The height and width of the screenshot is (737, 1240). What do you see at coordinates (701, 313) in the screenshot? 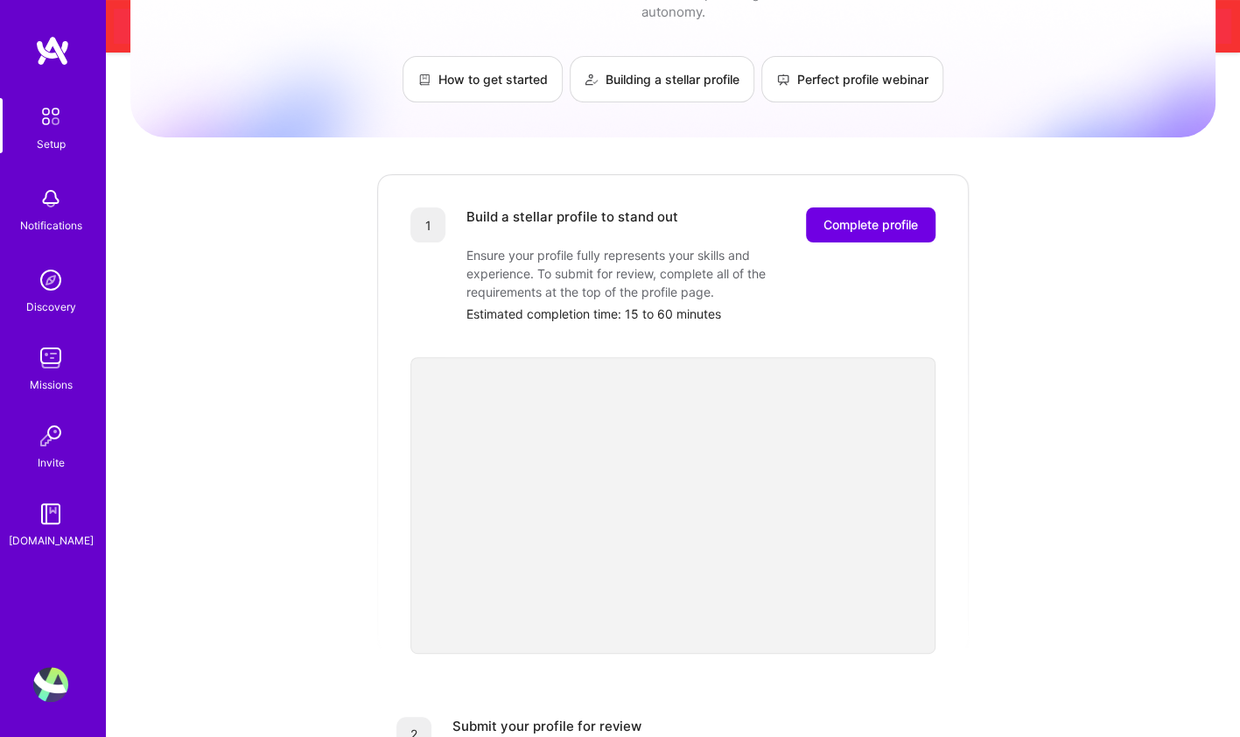
I see `div: Estimated completion time: 15 to 60 minutes` at bounding box center [701, 313].